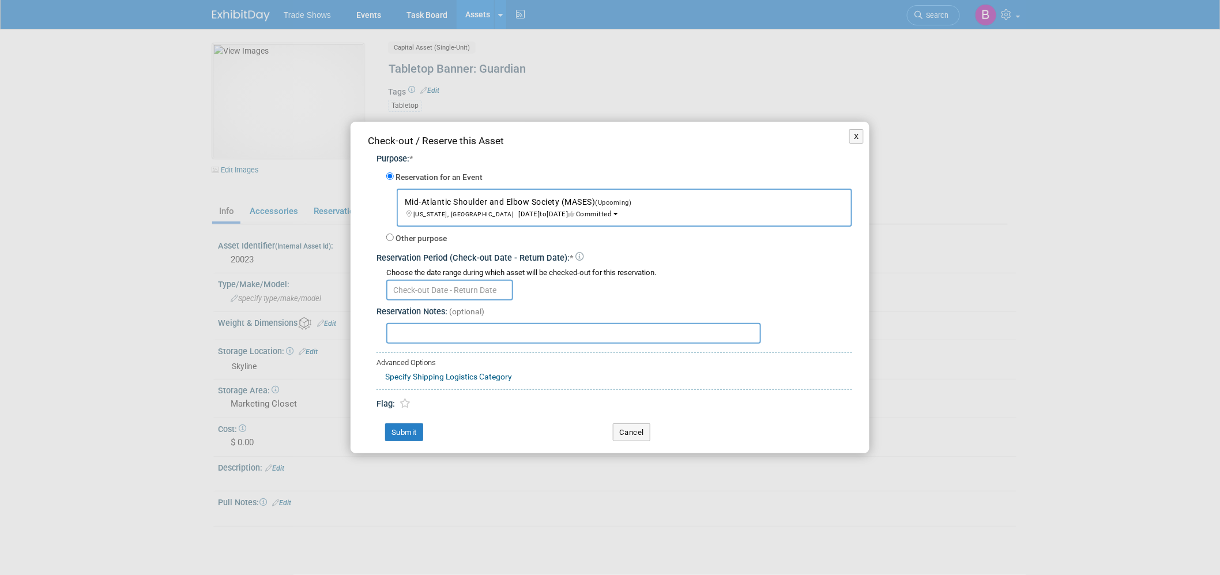 Image resolution: width=1220 pixels, height=575 pixels. I want to click on button: Submit, so click(404, 432).